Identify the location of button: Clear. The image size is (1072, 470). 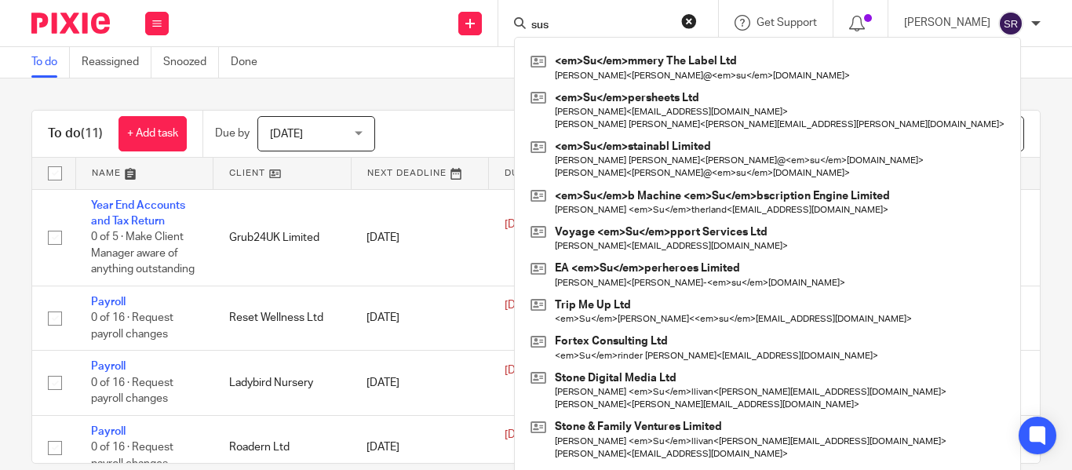
(689, 21).